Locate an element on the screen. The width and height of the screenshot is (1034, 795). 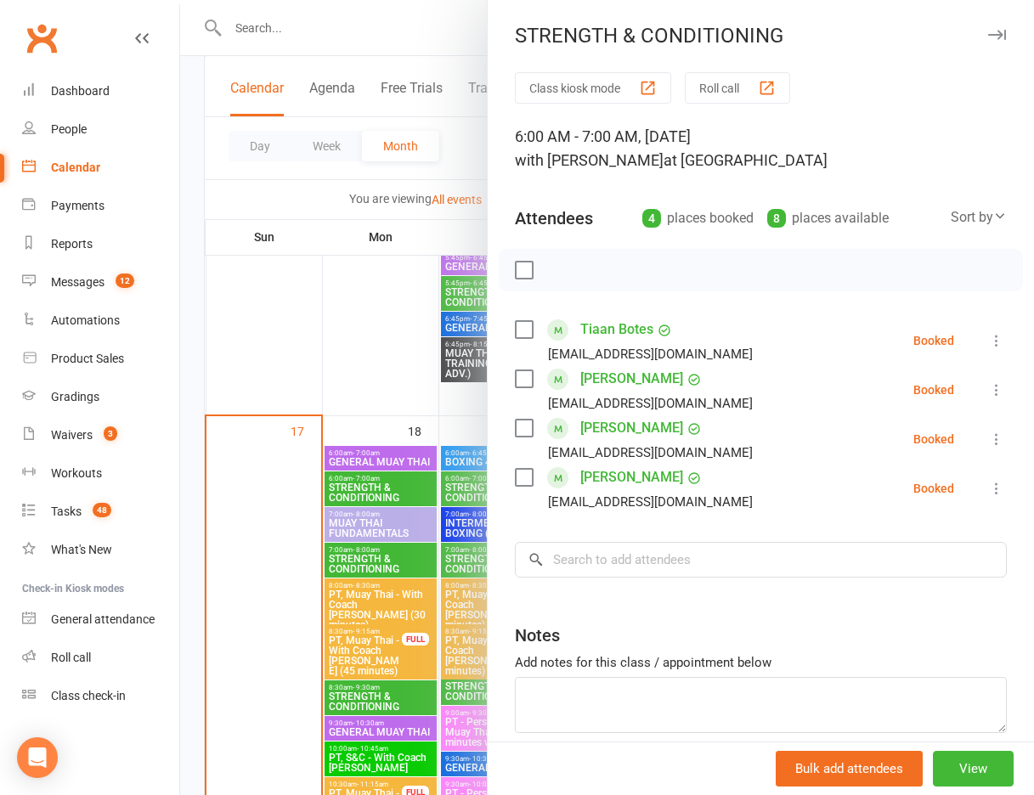
a: Tasks 48 is located at coordinates (100, 512).